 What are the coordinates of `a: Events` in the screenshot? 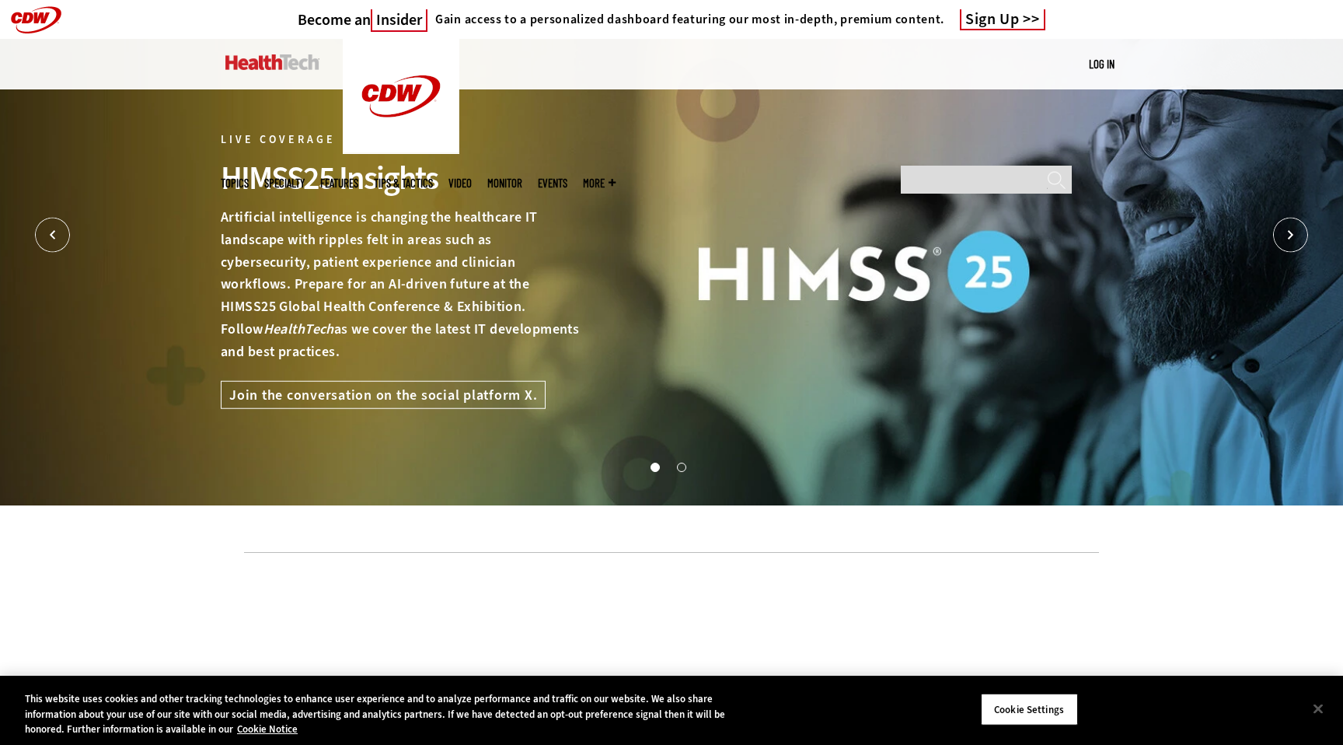 It's located at (553, 183).